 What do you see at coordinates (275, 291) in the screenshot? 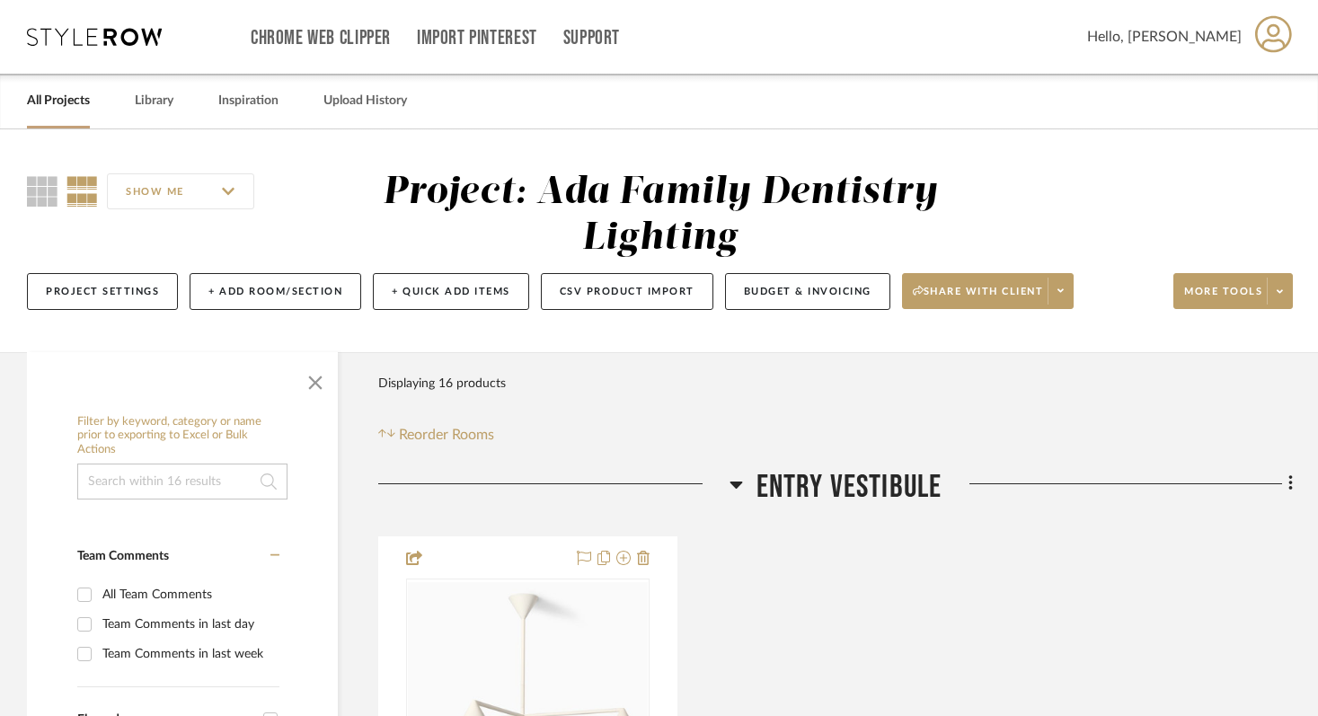
I see `button: + Add Room/Section` at bounding box center [275, 291].